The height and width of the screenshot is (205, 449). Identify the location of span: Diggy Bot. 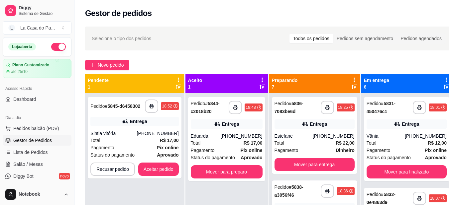
(23, 176).